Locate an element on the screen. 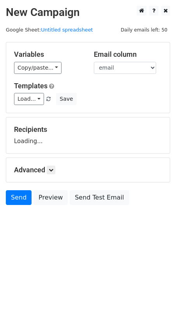 The image size is (176, 324). h5: Advanced is located at coordinates (88, 170).